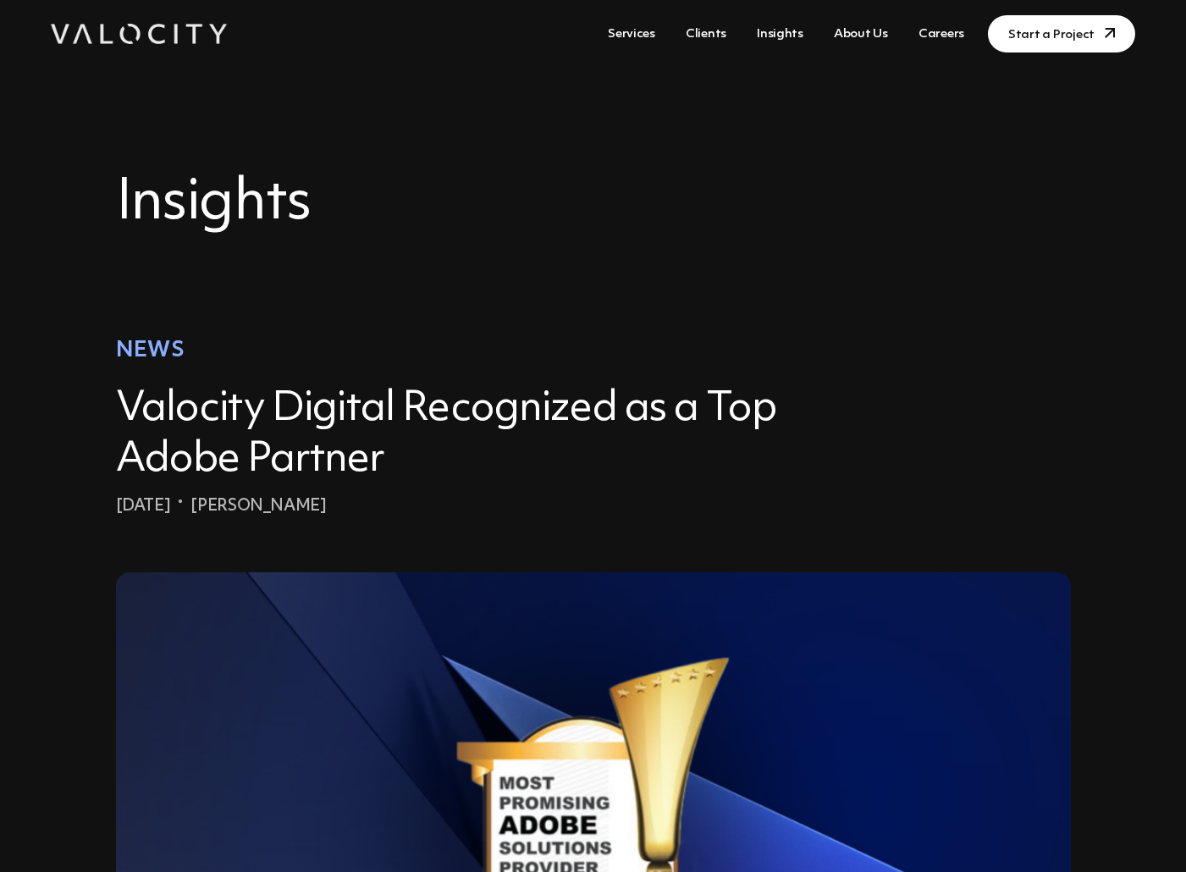 The width and height of the screenshot is (1186, 872). What do you see at coordinates (139, 34) in the screenshot?
I see `img: Valocity Digital` at bounding box center [139, 34].